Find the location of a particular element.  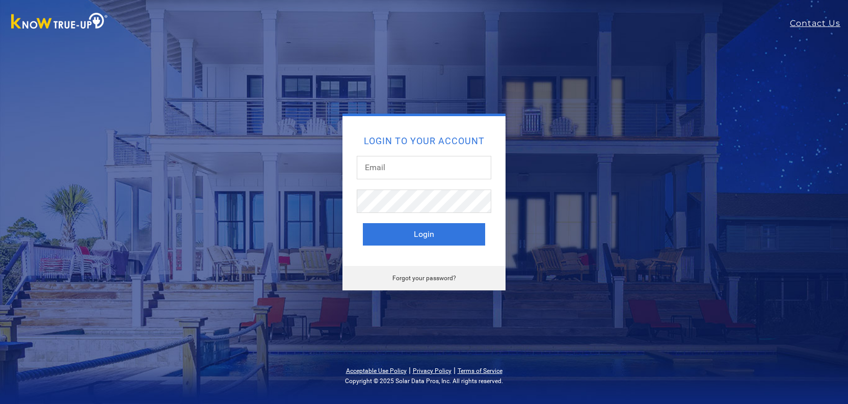

h2: Login to your account is located at coordinates (424, 141).